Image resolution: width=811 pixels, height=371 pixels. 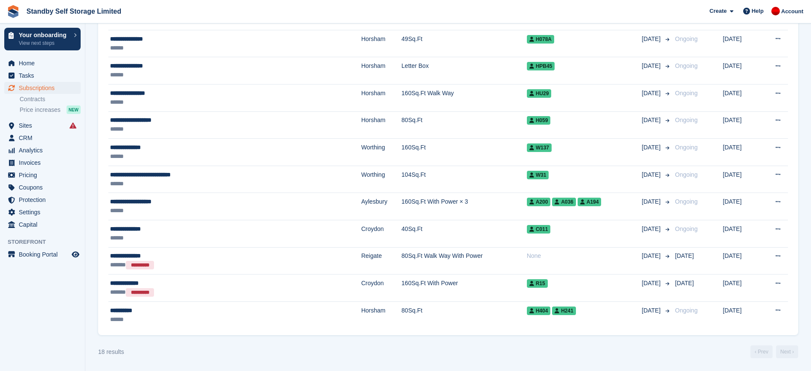 I want to click on span: C011, so click(x=539, y=229).